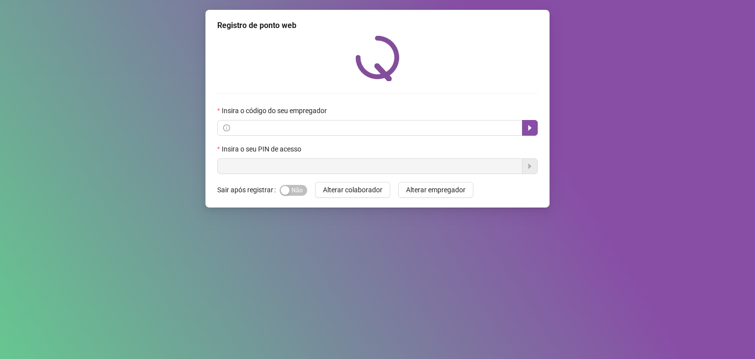 This screenshot has height=359, width=755. What do you see at coordinates (353, 190) in the screenshot?
I see `span: Alterar colaborador` at bounding box center [353, 190].